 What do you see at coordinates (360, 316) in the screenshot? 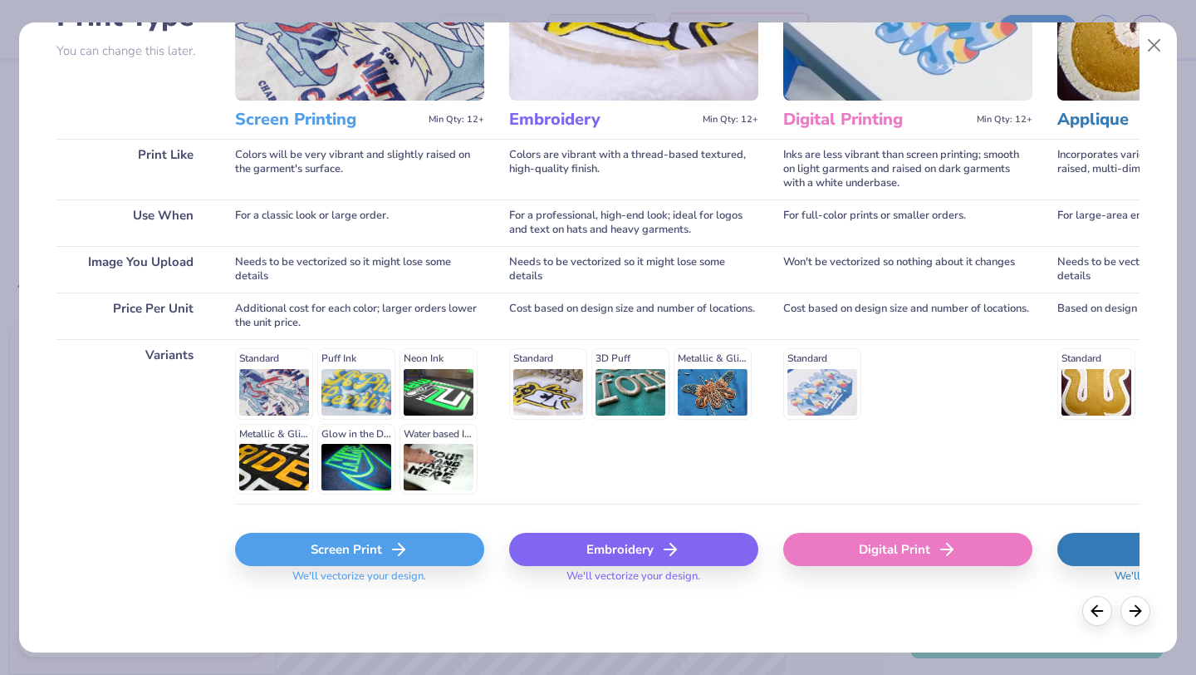
I see `div: Additional cost for each color; larger orders lower the unit price.` at bounding box center [360, 316].